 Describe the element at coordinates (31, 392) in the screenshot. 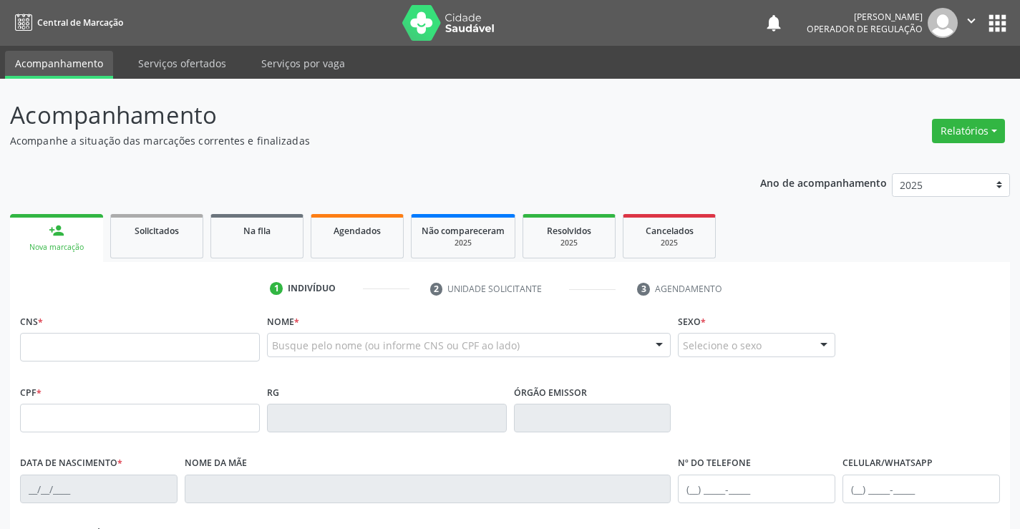

I see `label: CPF` at that location.